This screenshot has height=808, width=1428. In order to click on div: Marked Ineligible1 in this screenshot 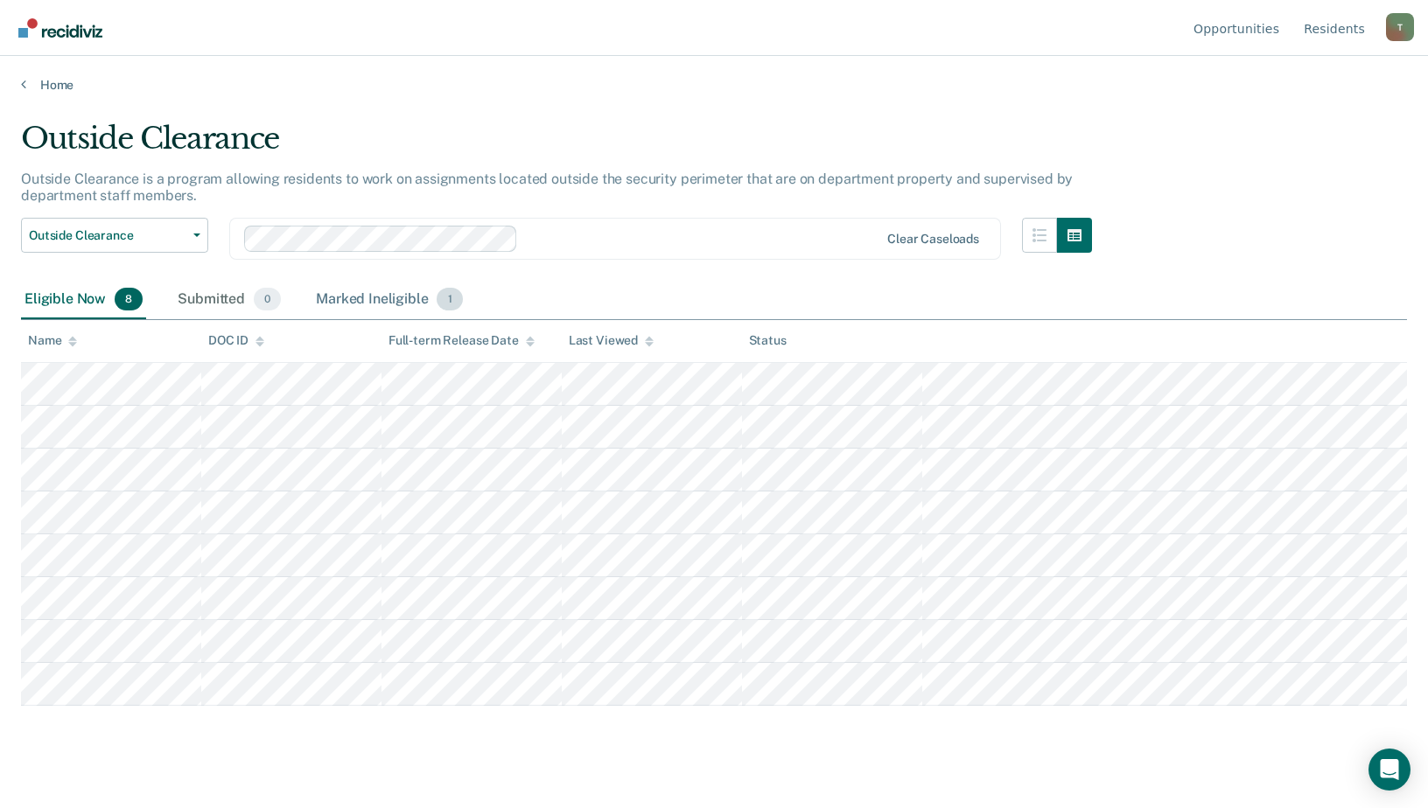, I will do `click(389, 300)`.